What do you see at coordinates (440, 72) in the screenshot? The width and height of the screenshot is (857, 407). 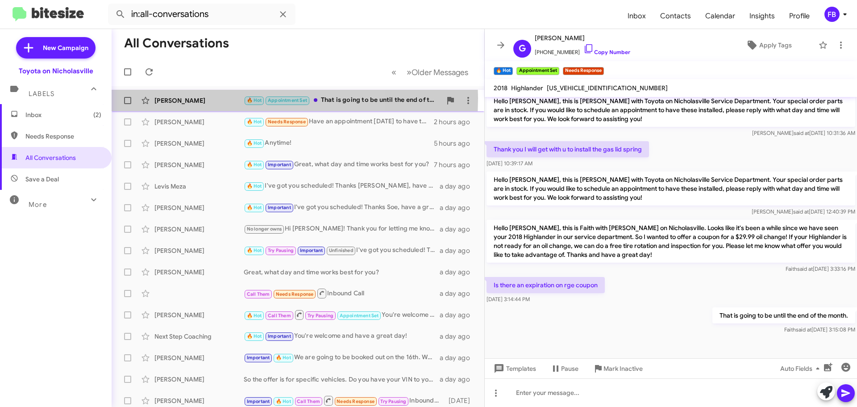 I see `span: Older Messages` at bounding box center [440, 72].